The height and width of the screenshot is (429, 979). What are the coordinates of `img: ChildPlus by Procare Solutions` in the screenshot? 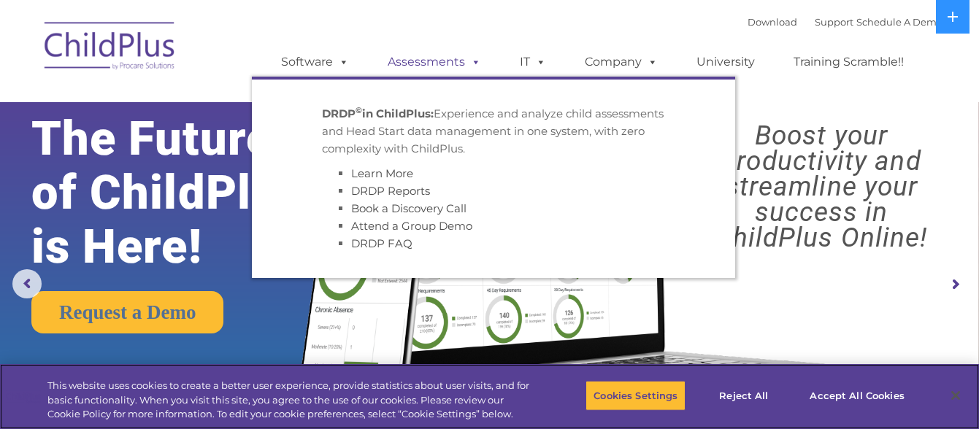 It's located at (110, 48).